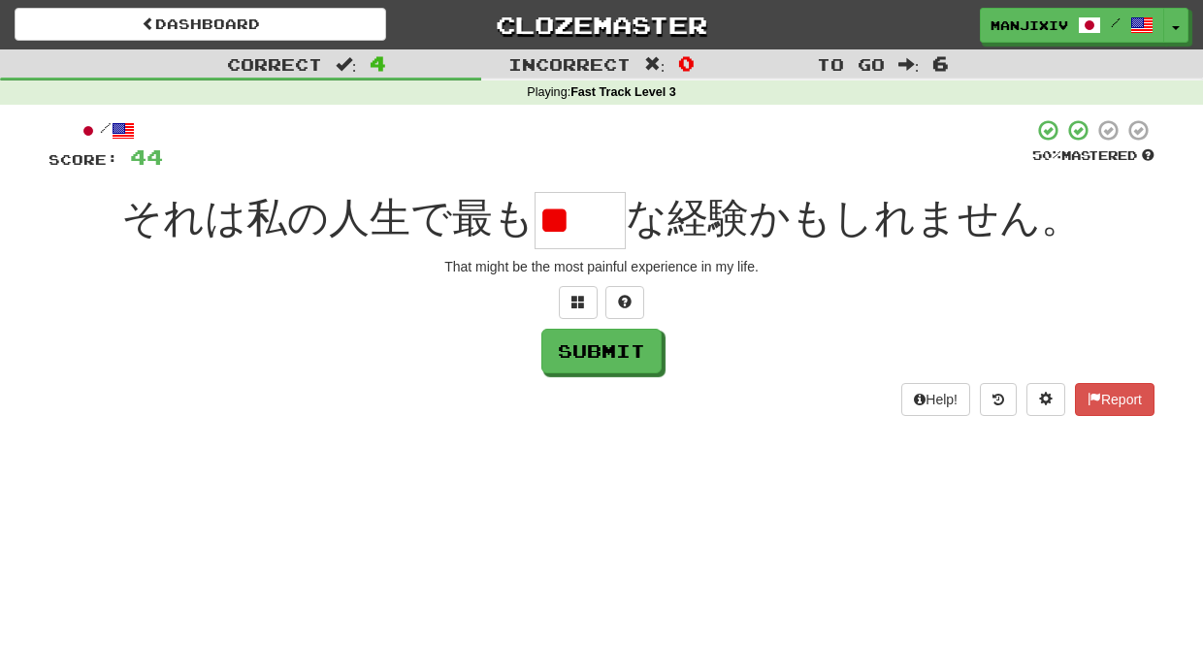 This screenshot has height=671, width=1203. Describe the element at coordinates (854, 217) in the screenshot. I see `span: な経験かもしれません。` at that location.